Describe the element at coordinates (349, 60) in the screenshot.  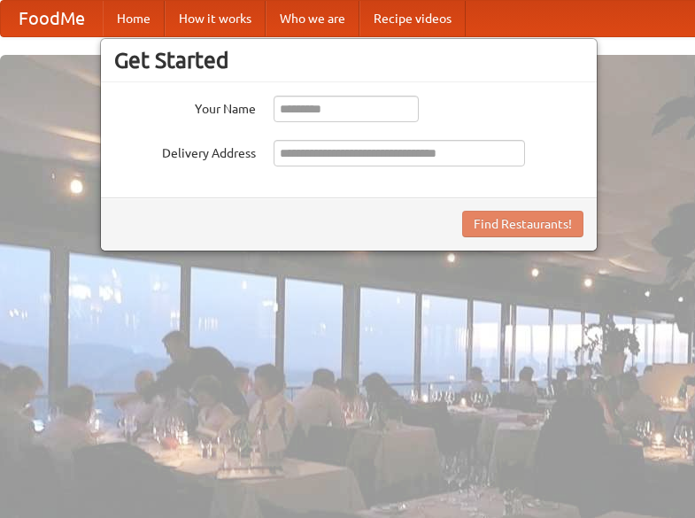
I see `h3: Get Started` at that location.